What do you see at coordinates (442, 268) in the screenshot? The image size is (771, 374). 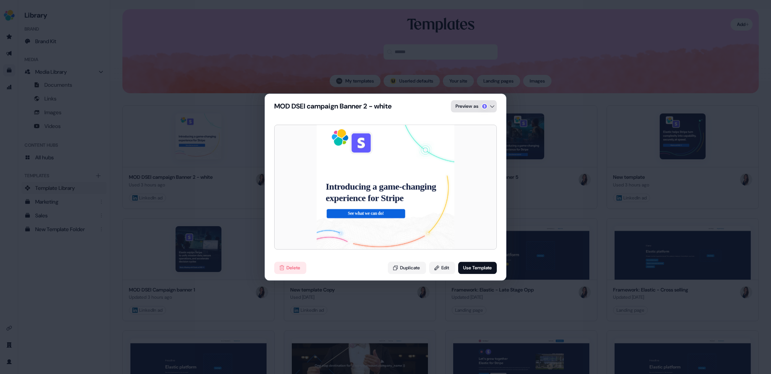 I see `button: Edit` at bounding box center [442, 268].